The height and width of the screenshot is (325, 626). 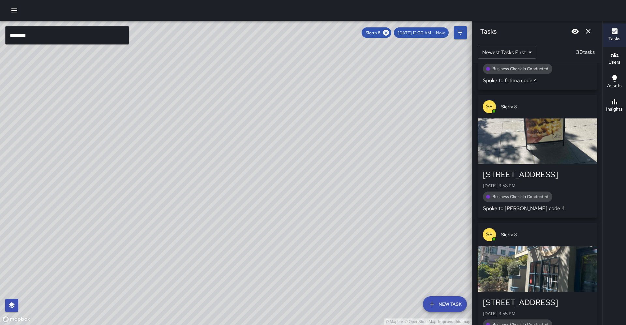 I want to click on button: Dismiss, so click(x=588, y=31).